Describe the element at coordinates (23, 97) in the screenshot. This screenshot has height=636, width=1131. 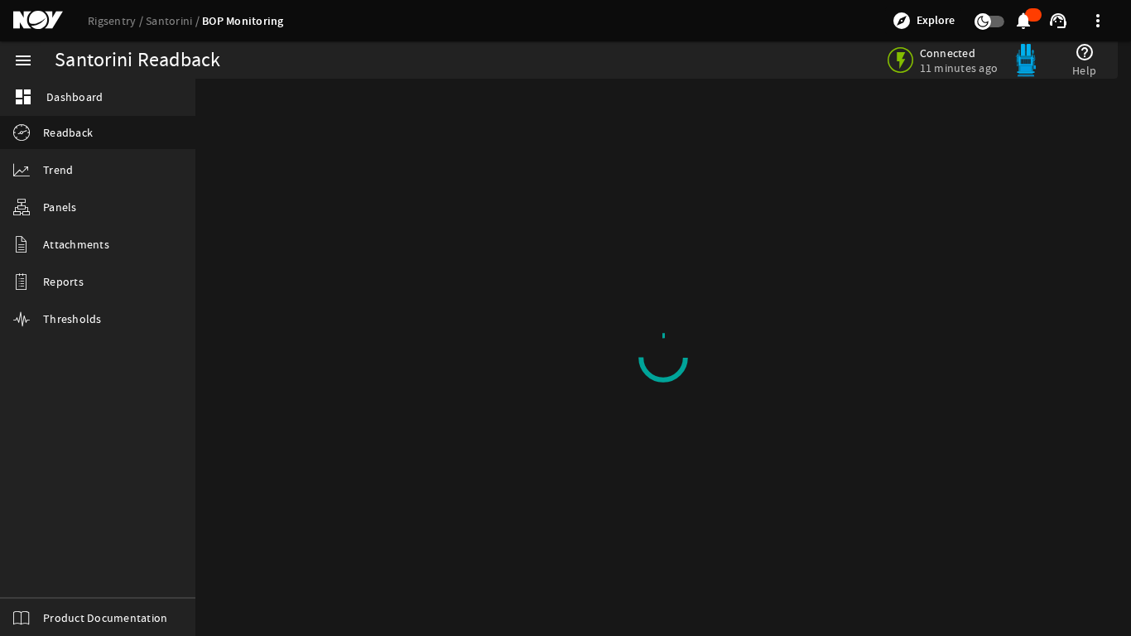
I see `mat-icon: dashboard` at that location.